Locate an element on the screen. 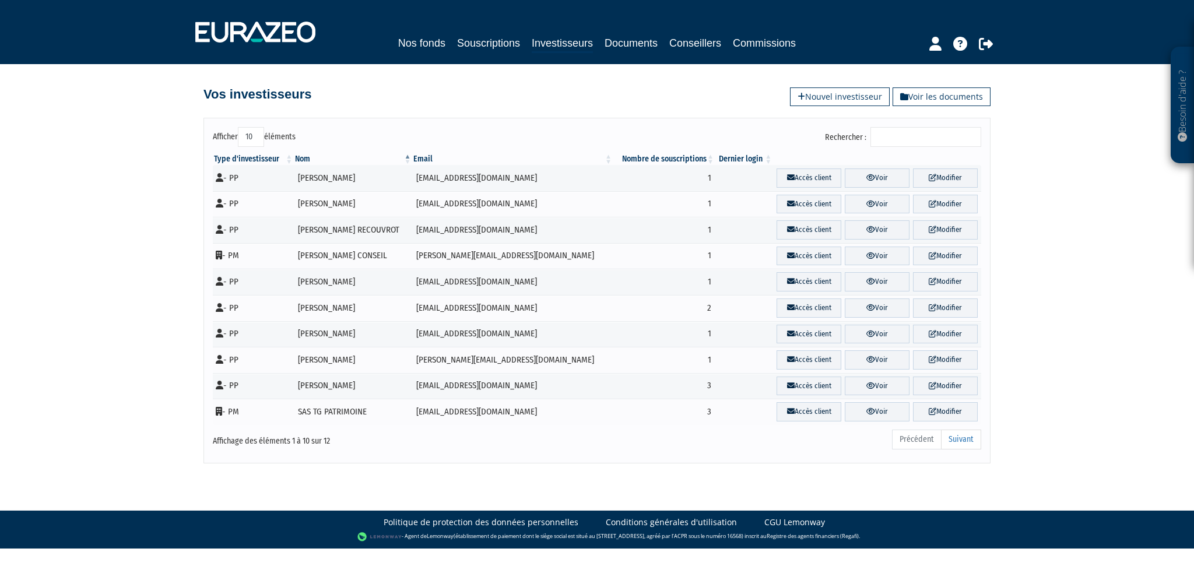 The image size is (1194, 573). select: Afficheréléments is located at coordinates (251, 137).